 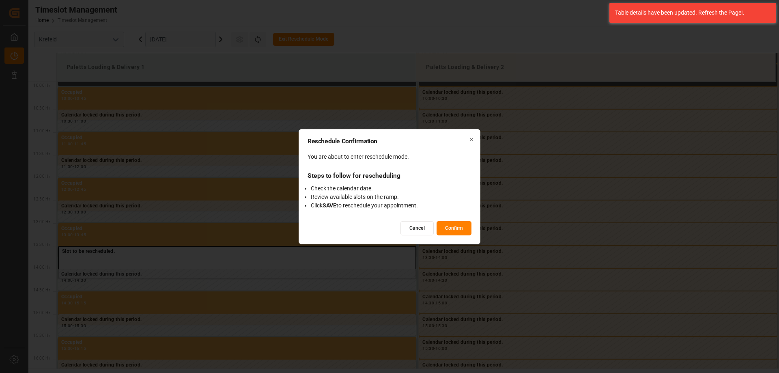 I want to click on button: Cancel, so click(x=417, y=228).